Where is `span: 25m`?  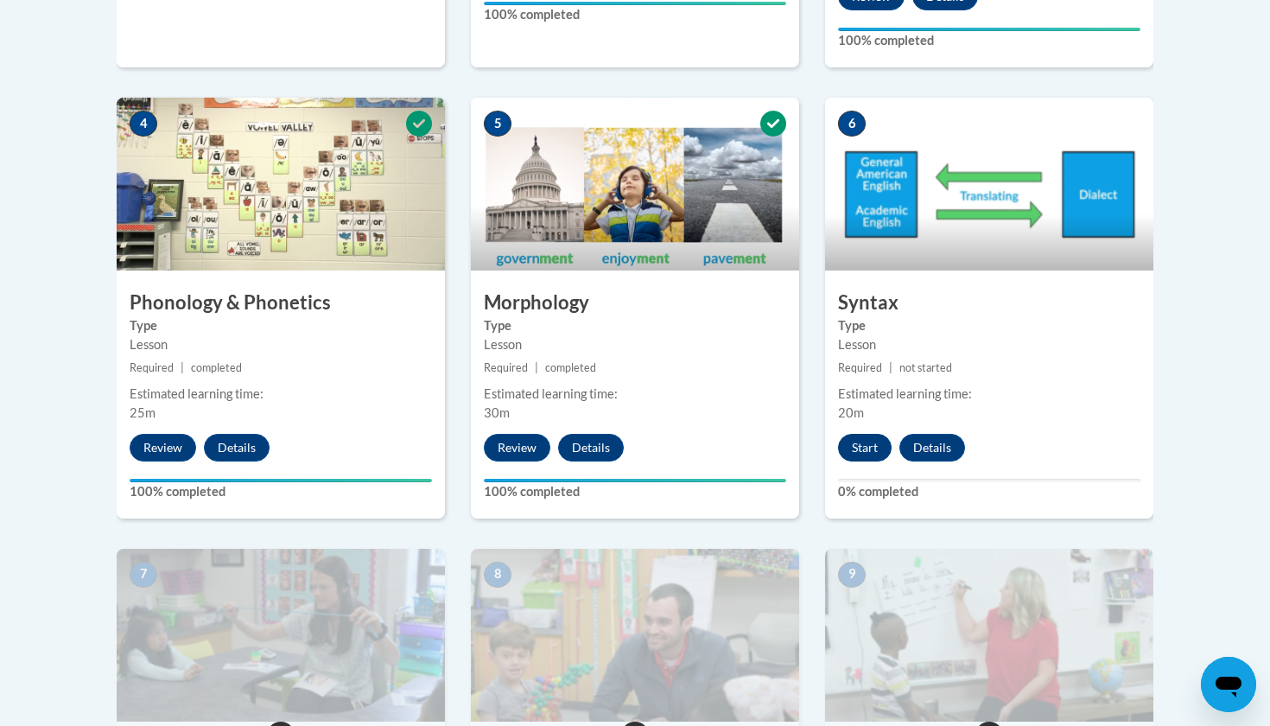 span: 25m is located at coordinates (143, 412).